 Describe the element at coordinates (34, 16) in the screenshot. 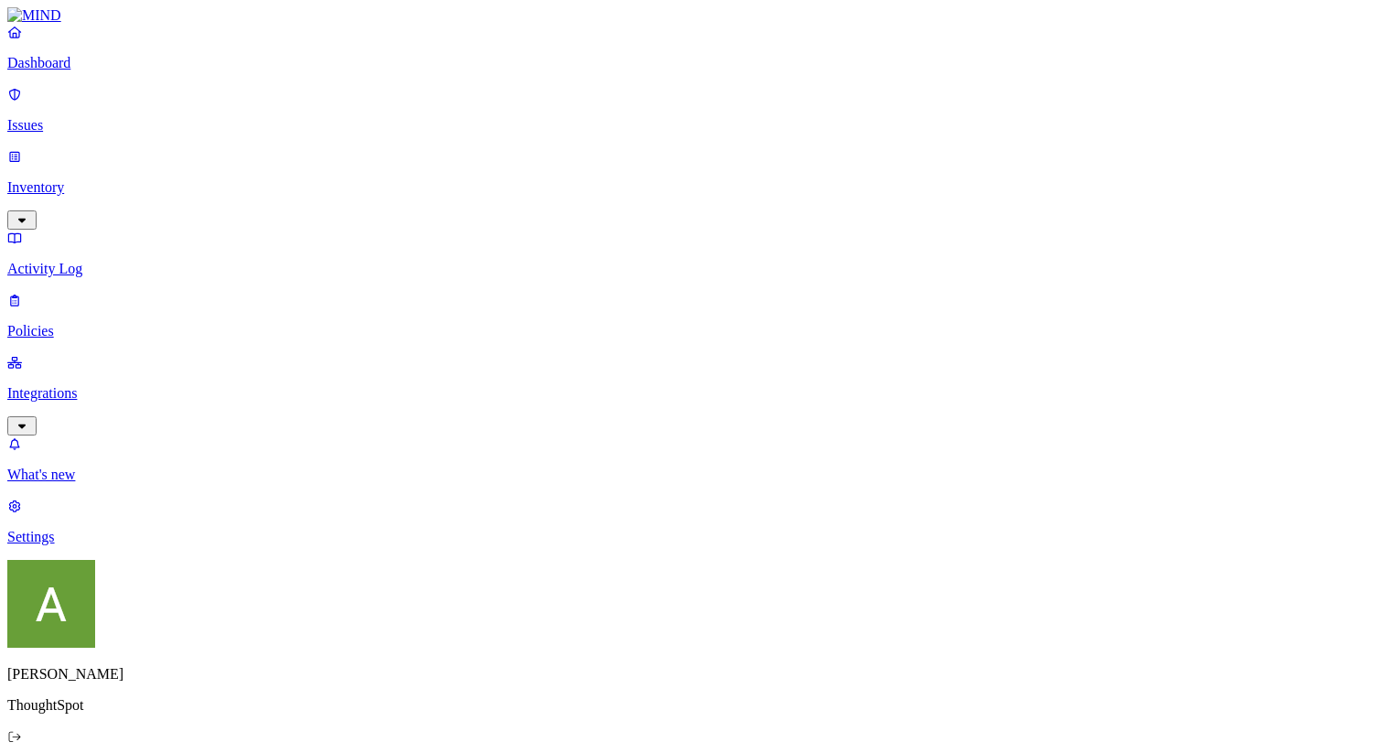

I see `img: MIND` at that location.